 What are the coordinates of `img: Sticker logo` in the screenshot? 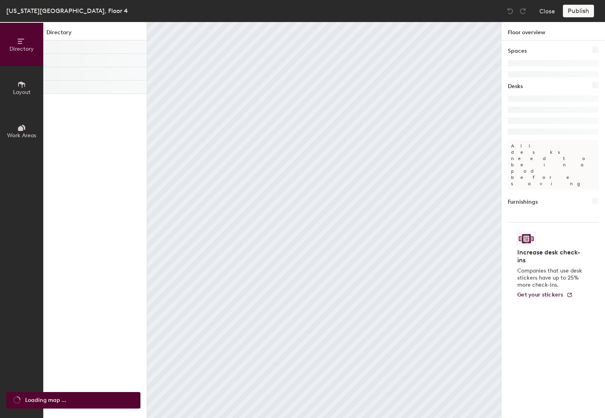 It's located at (526, 239).